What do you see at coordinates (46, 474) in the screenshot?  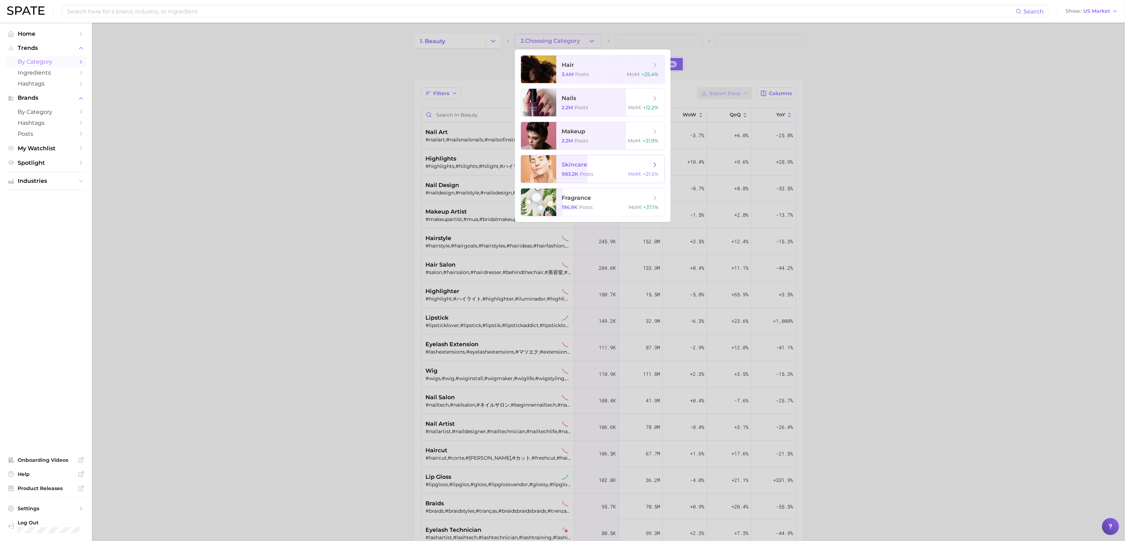 I see `a: Help` at bounding box center [46, 474].